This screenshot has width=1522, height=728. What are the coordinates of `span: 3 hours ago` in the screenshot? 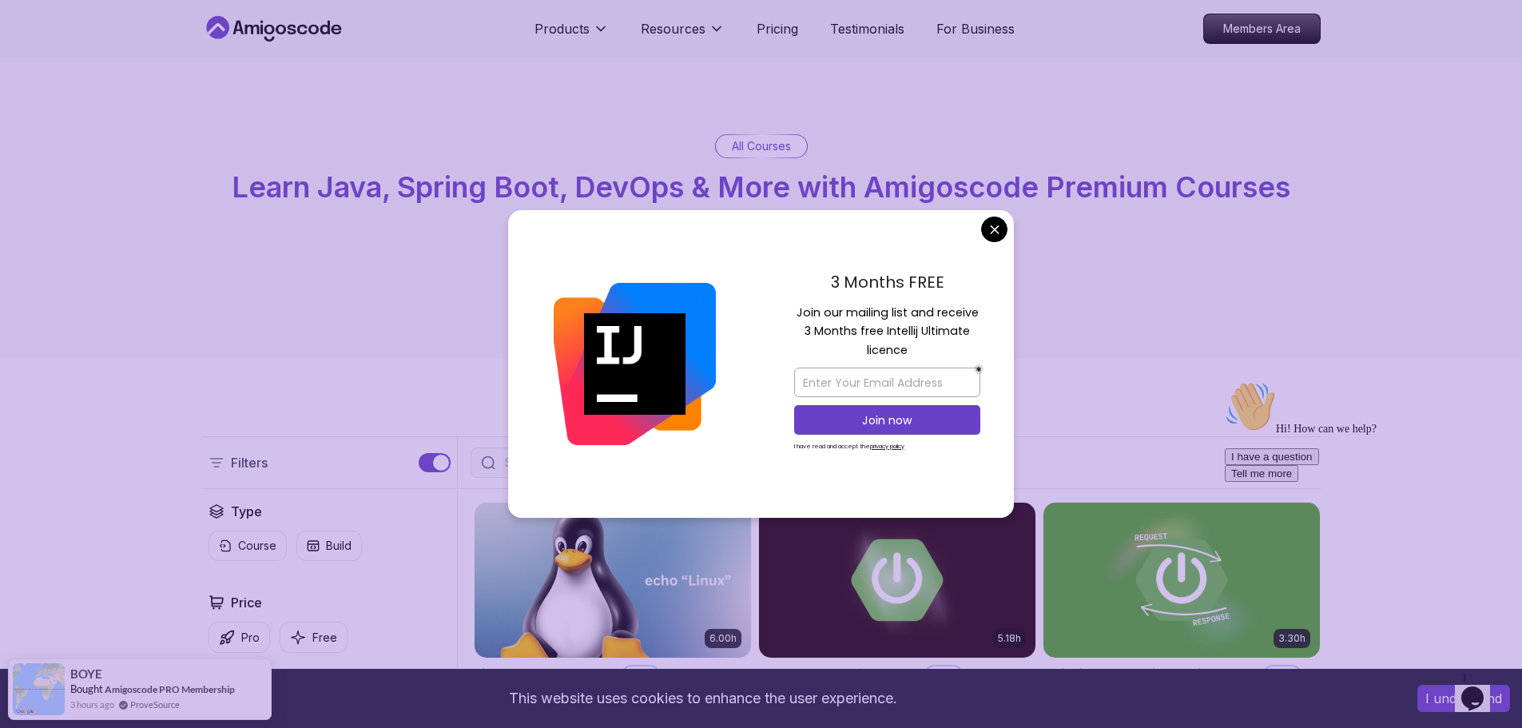 It's located at (92, 704).